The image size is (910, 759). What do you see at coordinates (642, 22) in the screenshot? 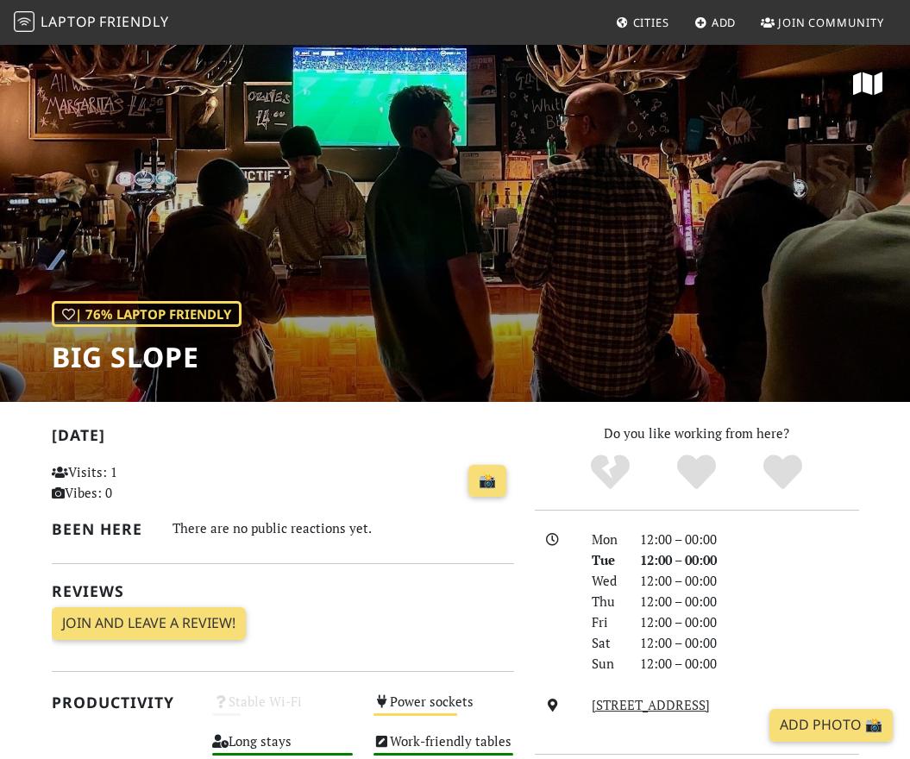
I see `a: Cities` at bounding box center [642, 22].